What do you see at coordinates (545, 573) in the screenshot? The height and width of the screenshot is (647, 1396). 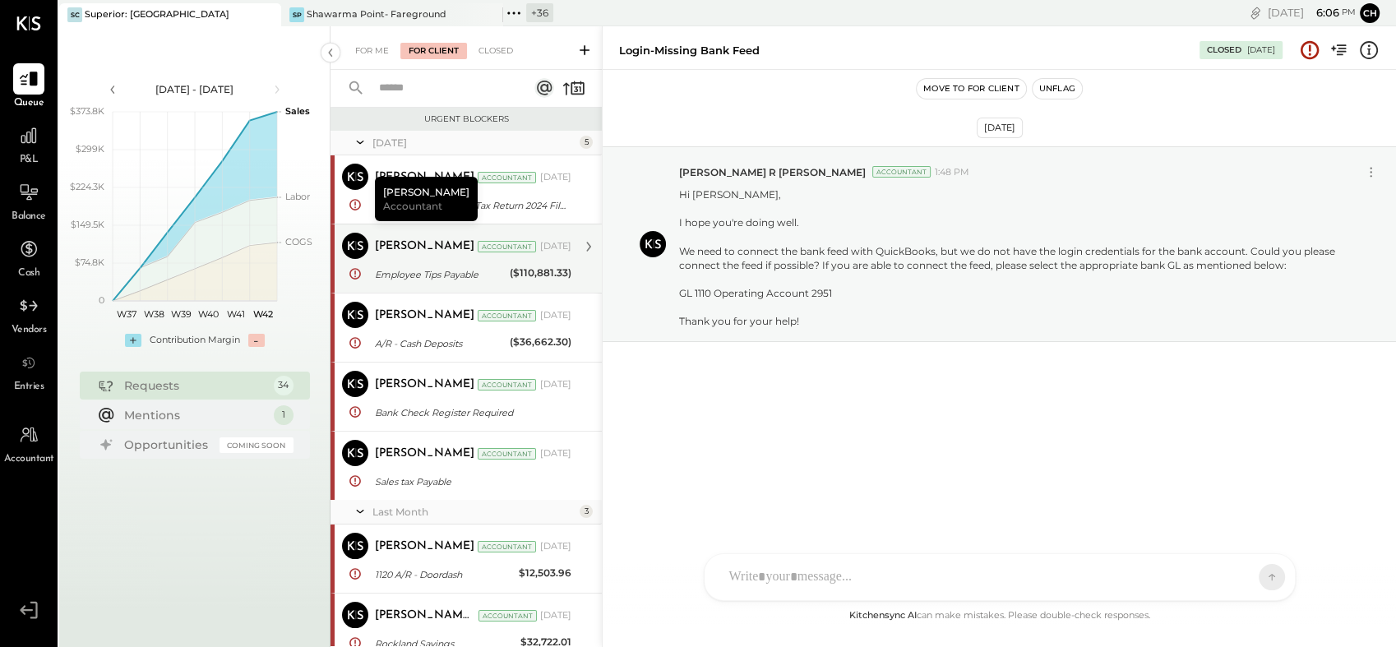 I see `div: $12,503.96` at bounding box center [545, 573].